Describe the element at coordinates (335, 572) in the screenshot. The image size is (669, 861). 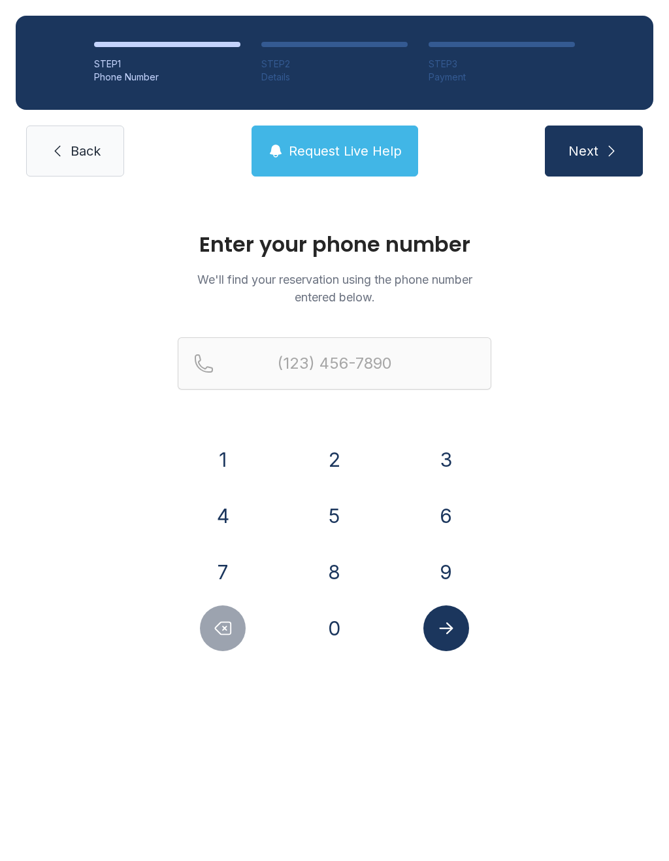
I see `button: 8` at that location.